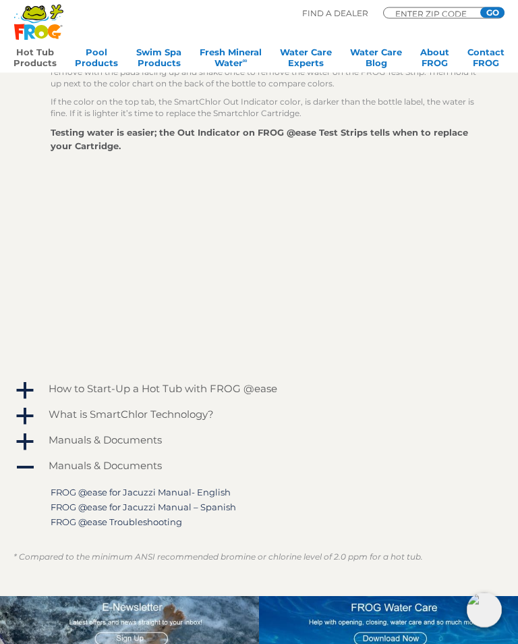 Image resolution: width=518 pixels, height=644 pixels. What do you see at coordinates (486, 60) in the screenshot?
I see `a: ContactFROG` at bounding box center [486, 60].